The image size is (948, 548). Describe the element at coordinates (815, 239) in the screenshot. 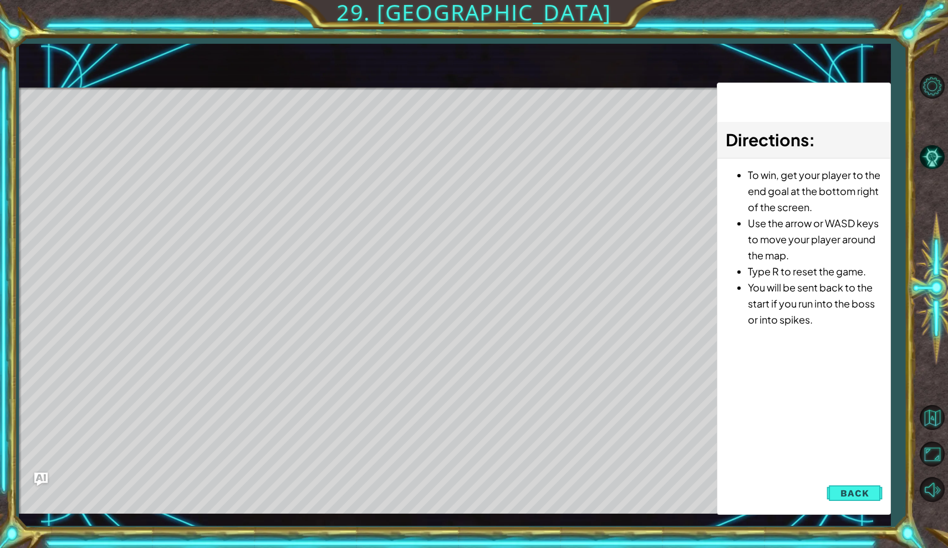

I see `li: Use the arrow or WASD keys to move your player around the map.` at that location.